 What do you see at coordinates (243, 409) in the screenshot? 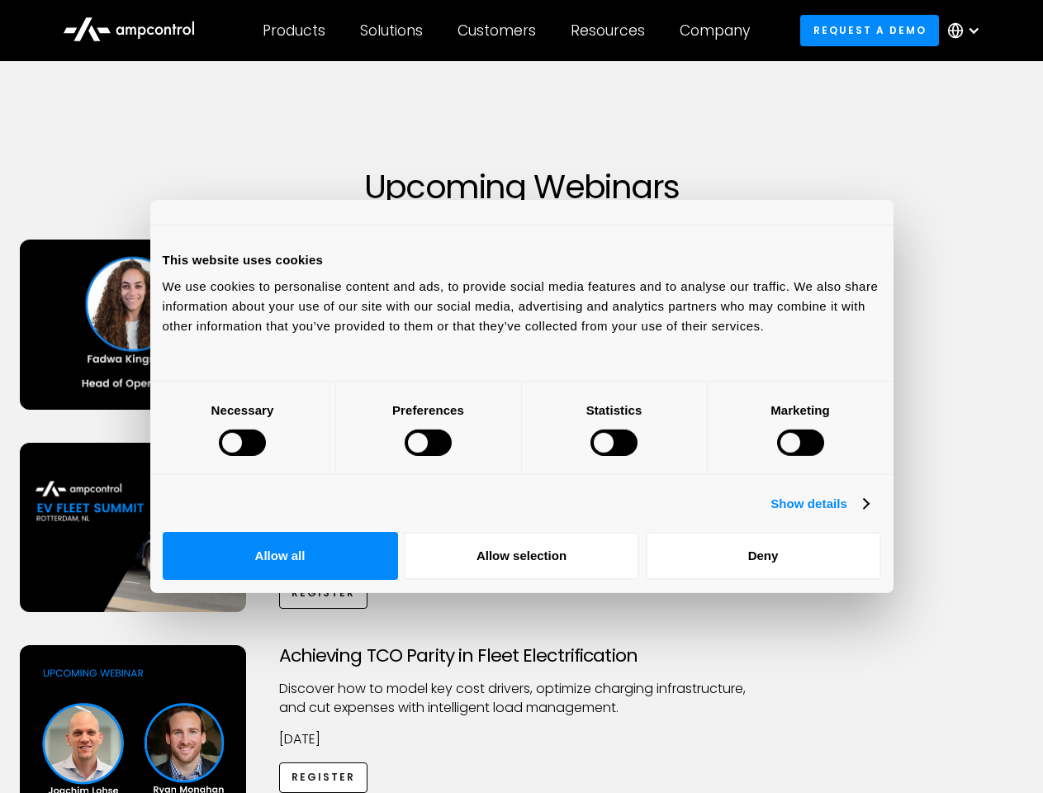
I see `strong: Necessary` at bounding box center [243, 409].